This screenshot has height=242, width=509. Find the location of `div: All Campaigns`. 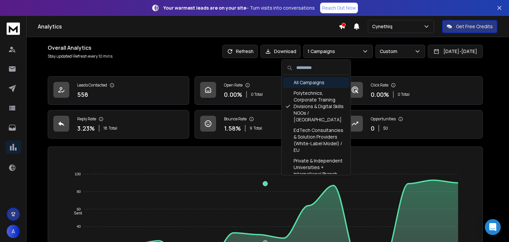

div: All Campaigns is located at coordinates (316, 83).